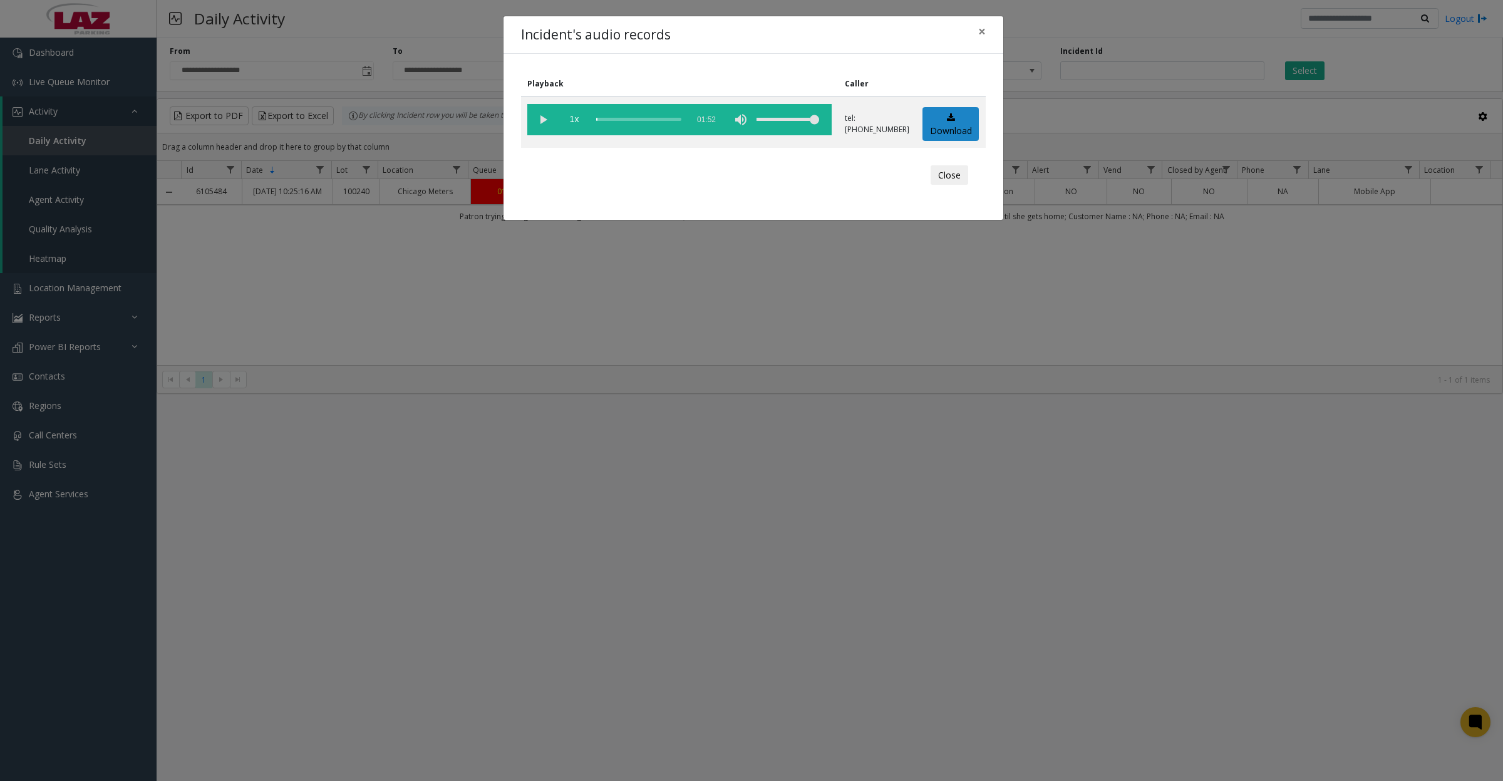  What do you see at coordinates (877, 84) in the screenshot?
I see `th: Caller` at bounding box center [877, 84].